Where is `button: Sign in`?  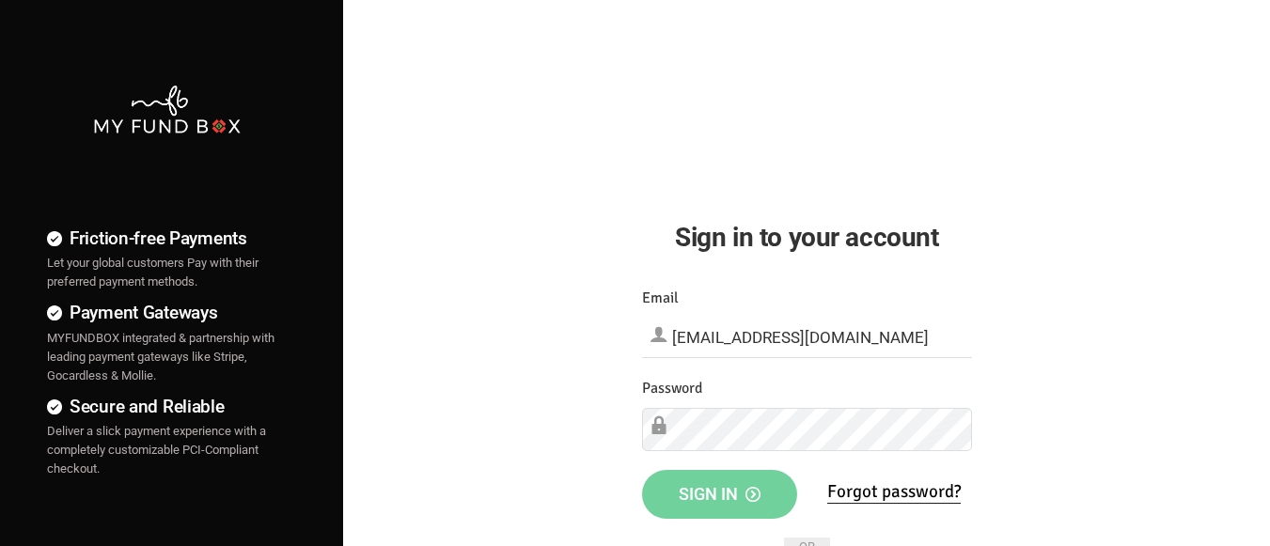 button: Sign in is located at coordinates (720, 494).